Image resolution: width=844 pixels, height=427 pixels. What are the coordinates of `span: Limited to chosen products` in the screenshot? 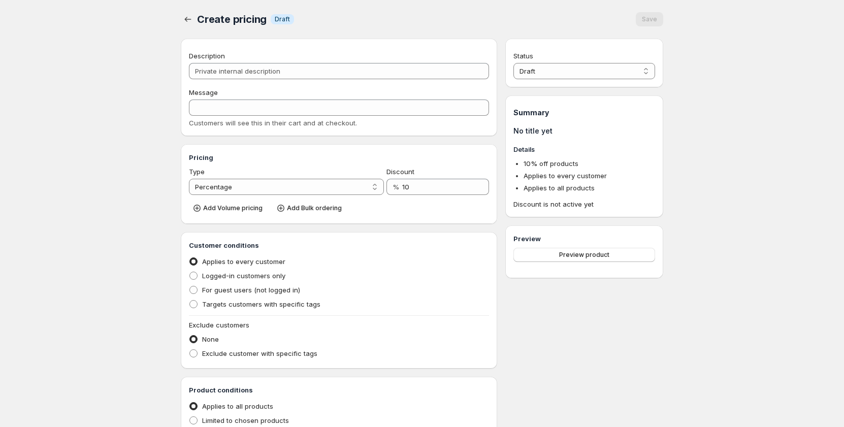 It's located at (245, 420).